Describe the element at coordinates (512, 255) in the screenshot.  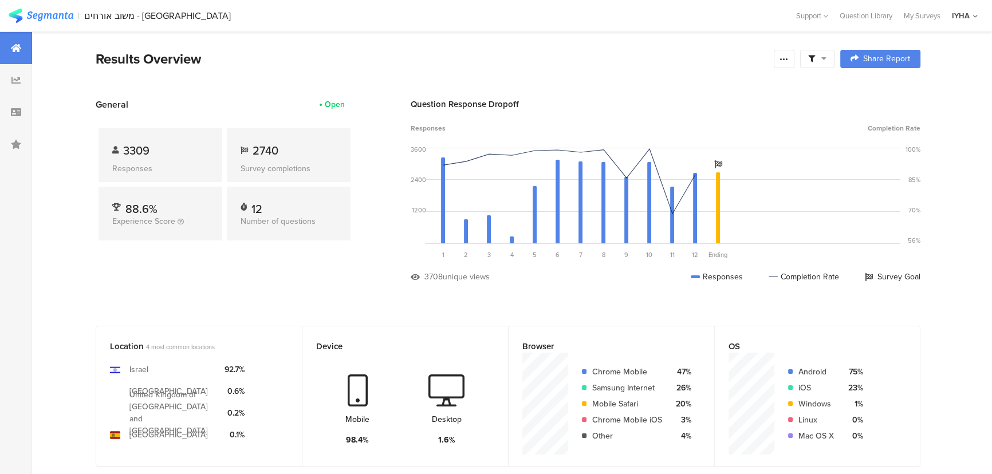
I see `span: 4` at that location.